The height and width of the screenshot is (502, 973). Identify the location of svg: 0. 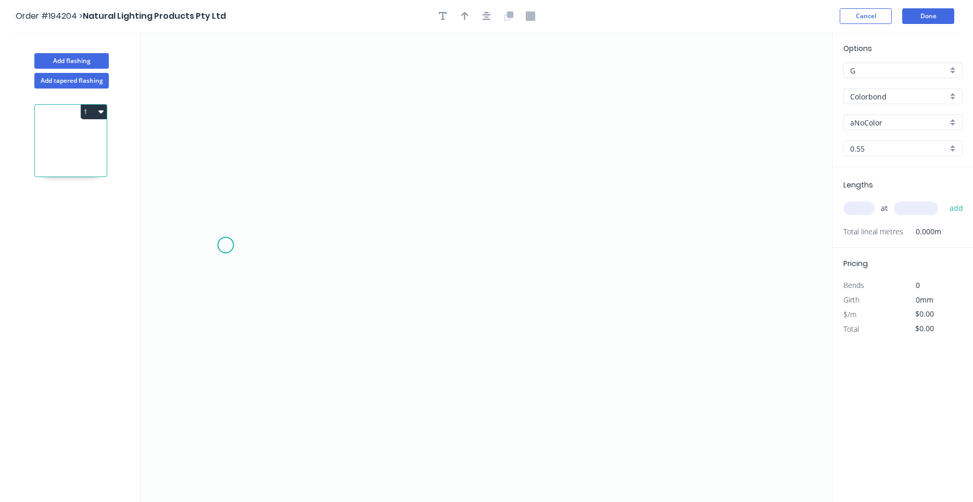
(486, 267).